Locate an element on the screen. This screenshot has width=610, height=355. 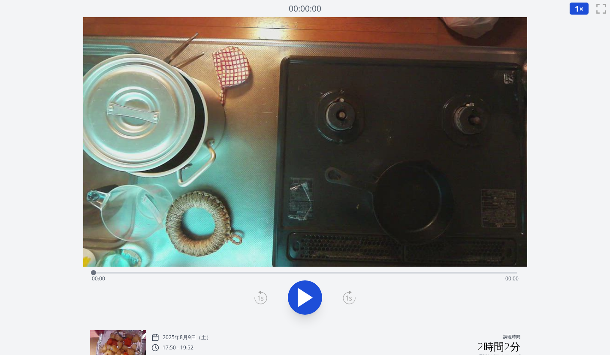
font: 00:00 is located at coordinates (512, 278).